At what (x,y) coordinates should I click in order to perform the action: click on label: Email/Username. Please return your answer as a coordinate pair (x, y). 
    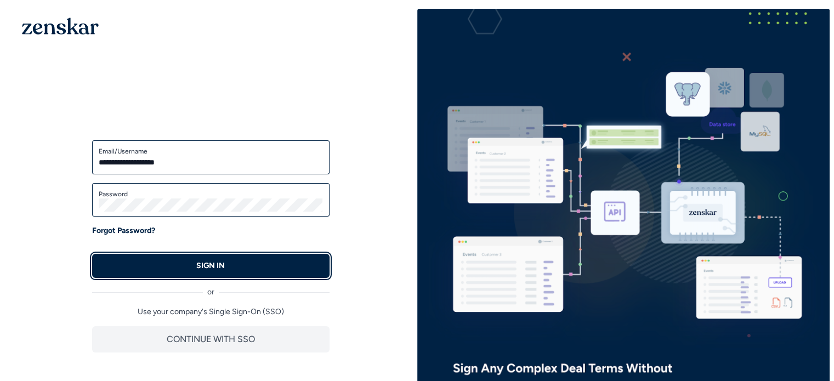
    Looking at the image, I should click on (210, 151).